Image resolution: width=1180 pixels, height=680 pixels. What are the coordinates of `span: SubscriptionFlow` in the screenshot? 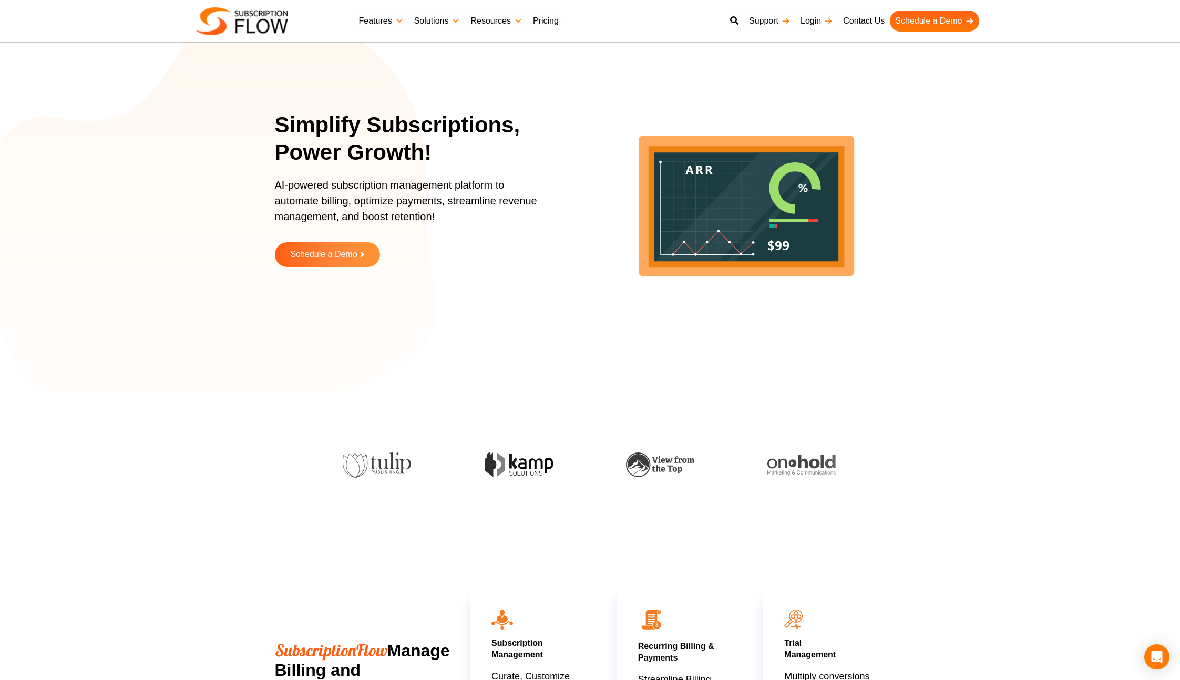 It's located at (331, 650).